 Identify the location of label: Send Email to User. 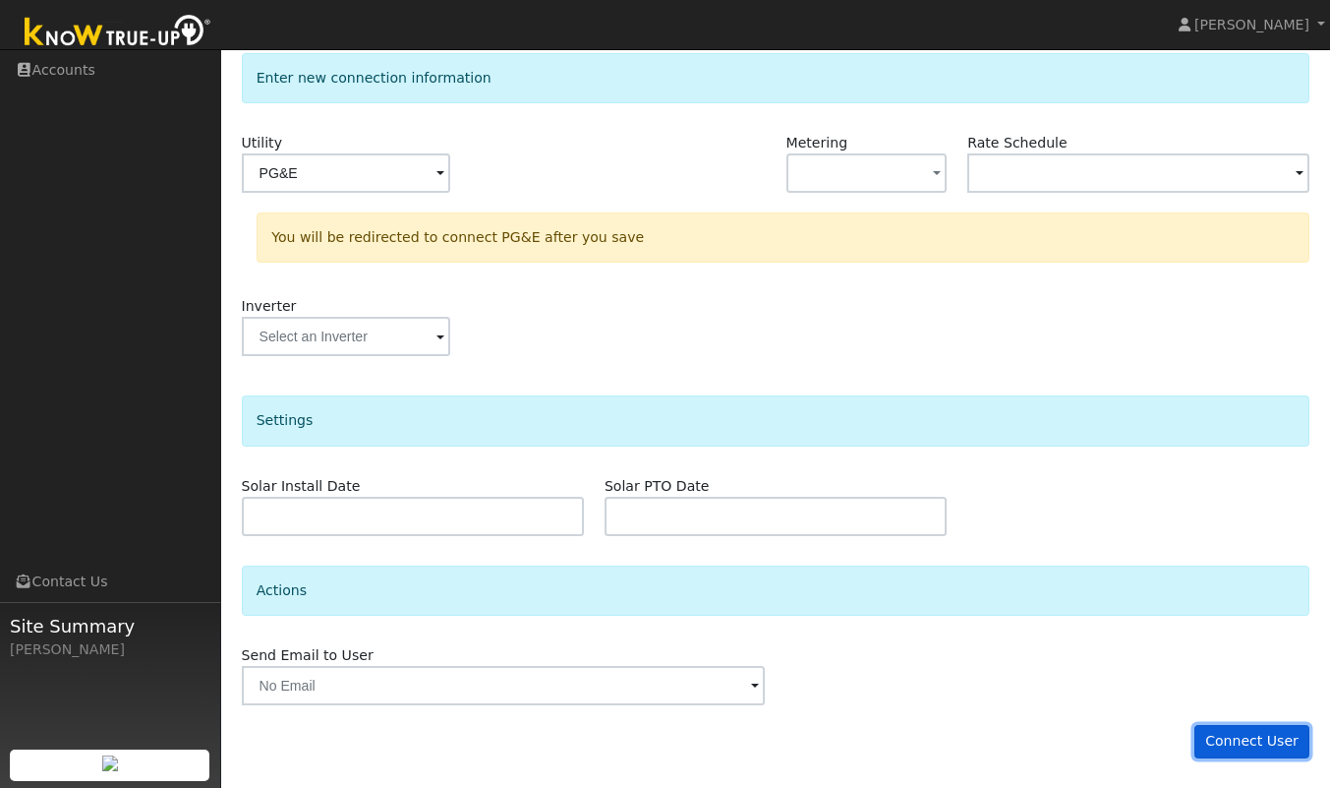
(308, 655).